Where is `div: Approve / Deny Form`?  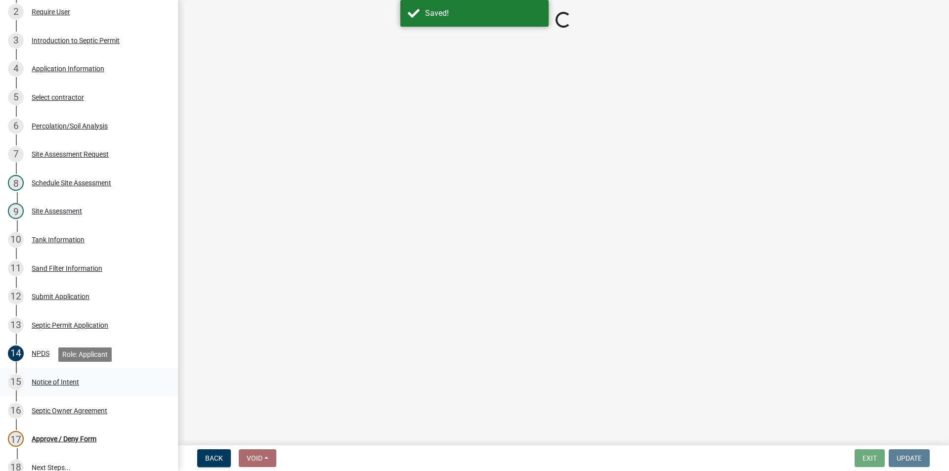
div: Approve / Deny Form is located at coordinates (64, 439).